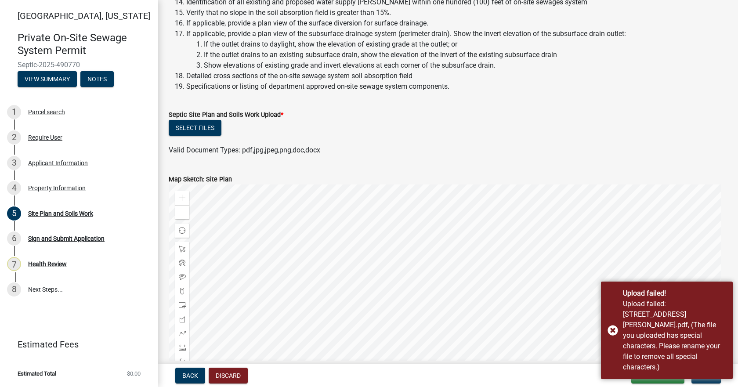  What do you see at coordinates (14, 264) in the screenshot?
I see `div: 7` at bounding box center [14, 264].